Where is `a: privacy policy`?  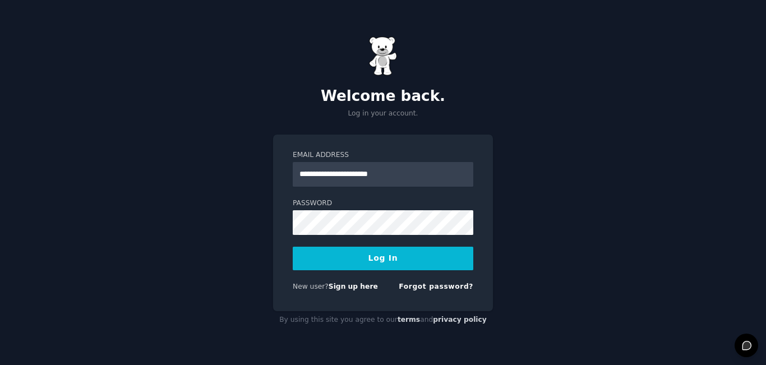 a: privacy policy is located at coordinates (460, 320).